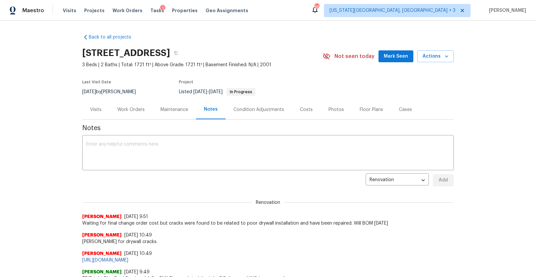 Image resolution: width=536 pixels, height=277 pixels. I want to click on button: Actions, so click(436, 56).